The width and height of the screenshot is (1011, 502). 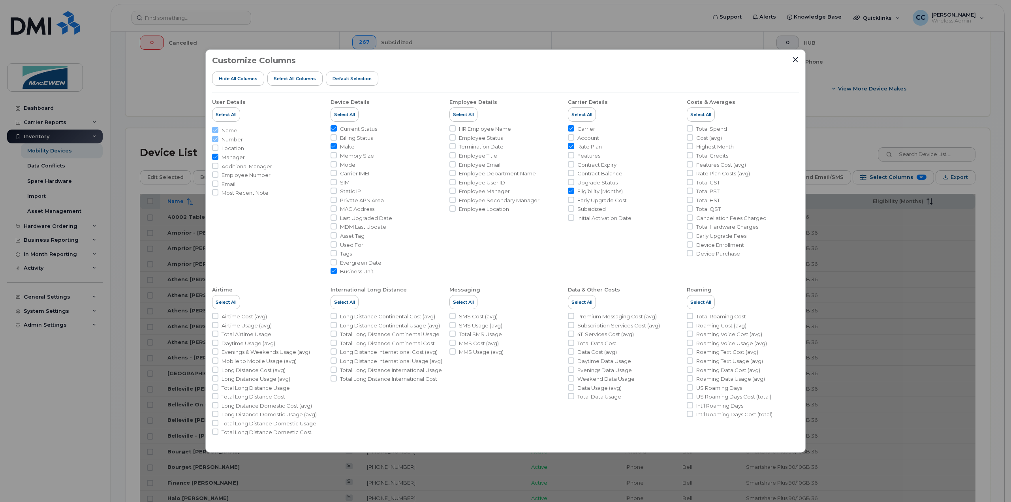 What do you see at coordinates (391, 370) in the screenshot?
I see `span: Total Long Distance International Usage` at bounding box center [391, 370].